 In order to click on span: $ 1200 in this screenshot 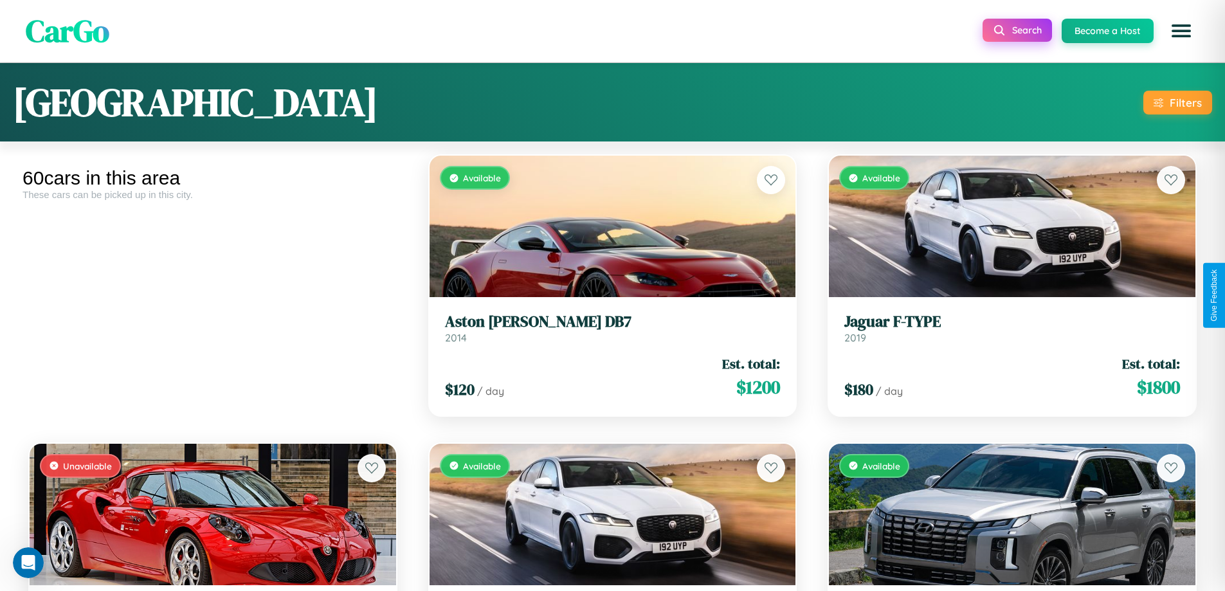, I will do `click(758, 387)`.